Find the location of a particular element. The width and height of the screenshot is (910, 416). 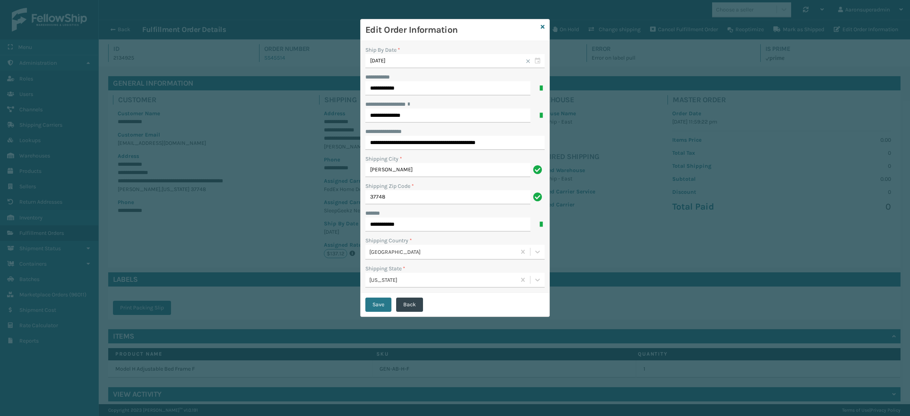

label: Ship By Date is located at coordinates (383, 50).